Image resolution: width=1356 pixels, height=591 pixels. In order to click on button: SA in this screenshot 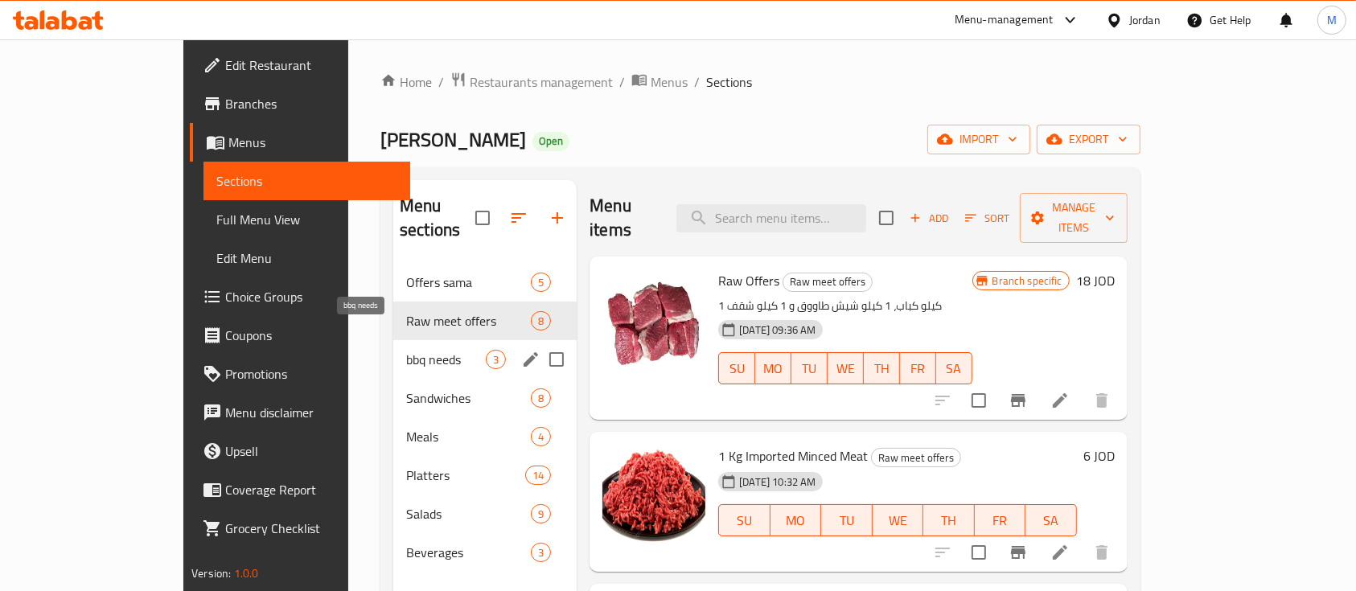, I will do `click(1051, 520)`.